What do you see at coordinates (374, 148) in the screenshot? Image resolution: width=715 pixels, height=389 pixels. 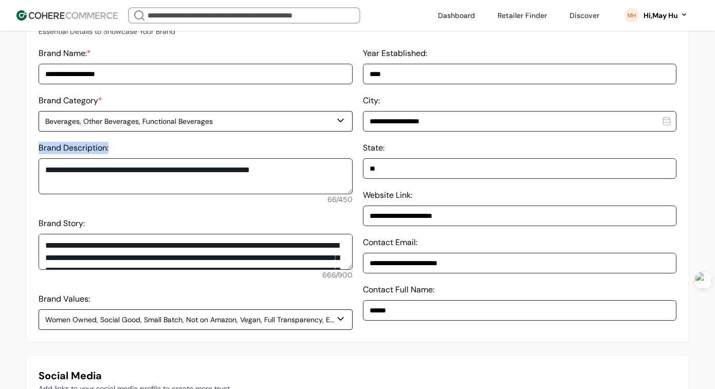 I see `label: State:` at bounding box center [374, 148].